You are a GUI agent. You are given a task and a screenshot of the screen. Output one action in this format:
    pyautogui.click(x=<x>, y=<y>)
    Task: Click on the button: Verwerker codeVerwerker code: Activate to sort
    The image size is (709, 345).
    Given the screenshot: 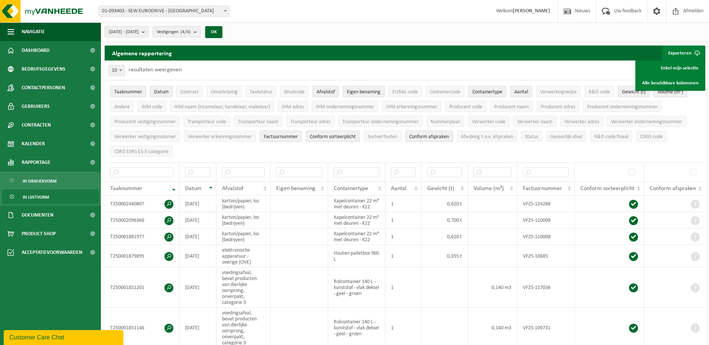 What is the action you would take?
    pyautogui.click(x=488, y=121)
    